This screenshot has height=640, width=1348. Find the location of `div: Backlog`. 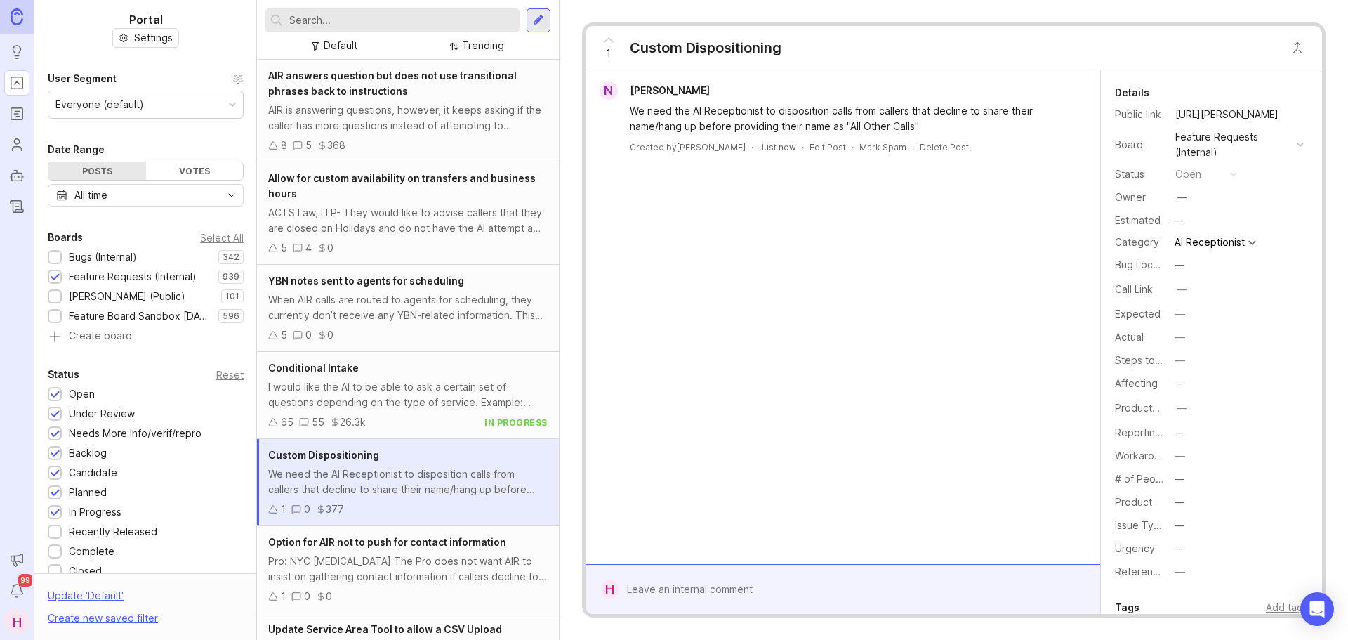

div: Backlog is located at coordinates (88, 453).